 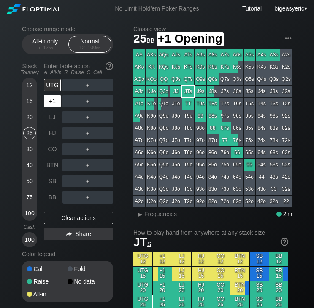 I want to click on div: T9o, so click(x=188, y=116).